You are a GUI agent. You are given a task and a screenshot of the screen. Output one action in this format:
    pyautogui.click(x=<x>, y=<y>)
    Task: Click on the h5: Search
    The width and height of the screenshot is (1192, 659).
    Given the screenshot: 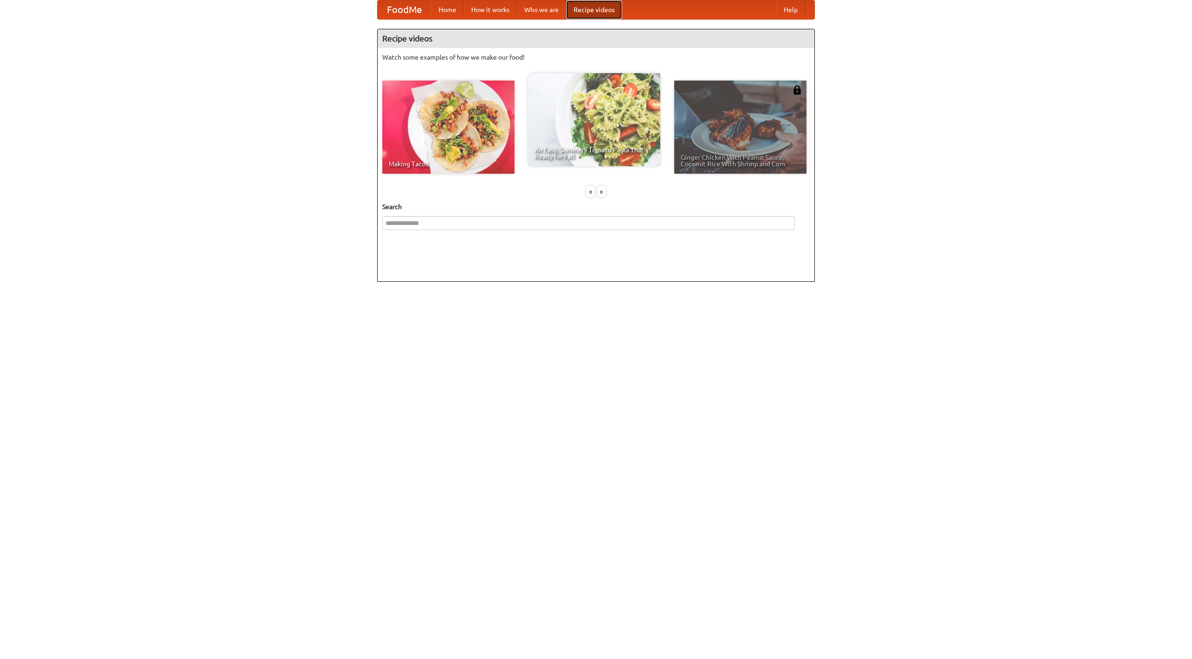 What is the action you would take?
    pyautogui.click(x=596, y=207)
    